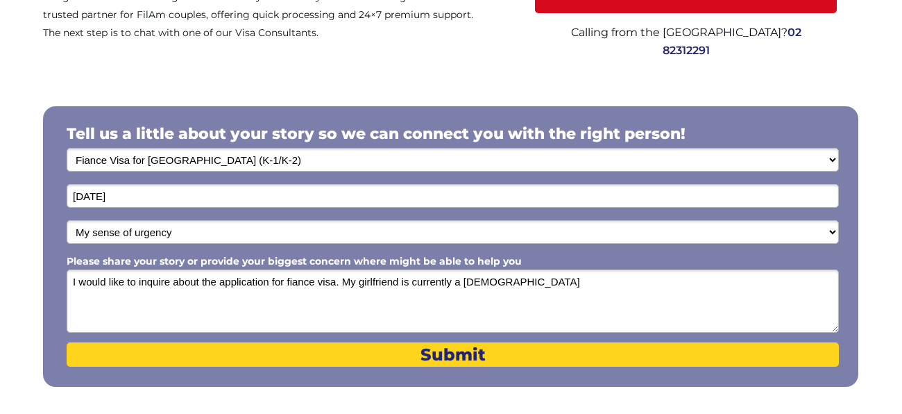 The image size is (902, 414). I want to click on span: Please share your story or provide your biggest concern where might be able to help you, so click(294, 261).